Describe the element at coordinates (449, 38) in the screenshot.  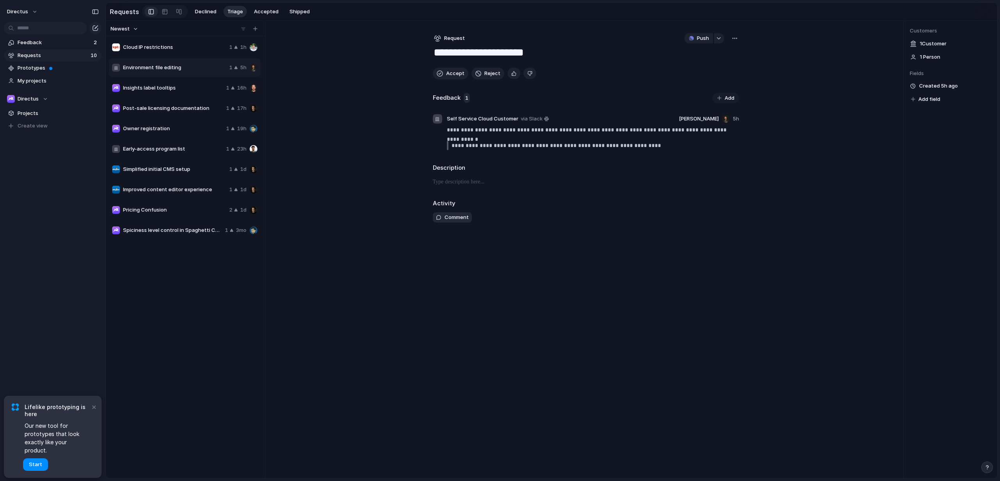
I see `button: Request` at that location.